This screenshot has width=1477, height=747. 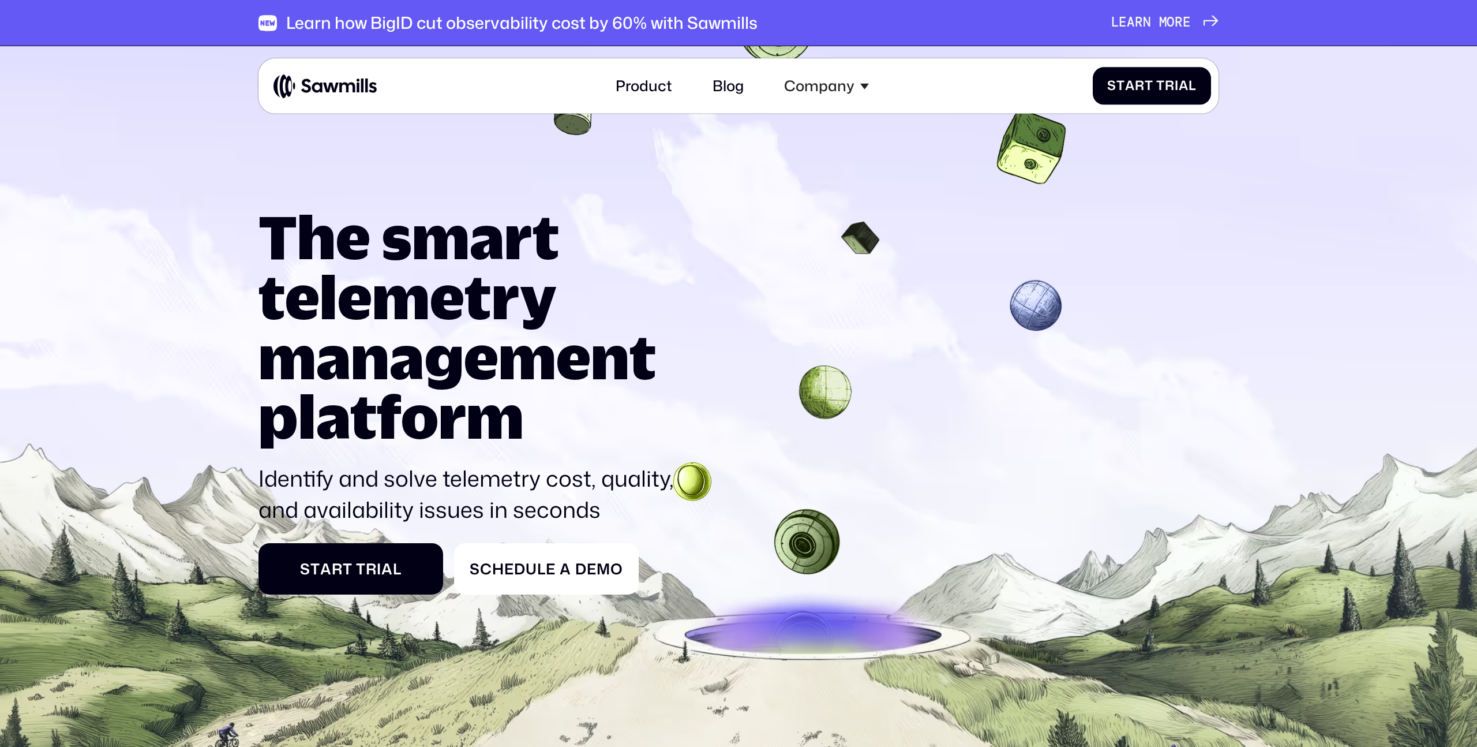 What do you see at coordinates (473, 326) in the screenshot?
I see `h1: The smart telemetry management platform` at bounding box center [473, 326].